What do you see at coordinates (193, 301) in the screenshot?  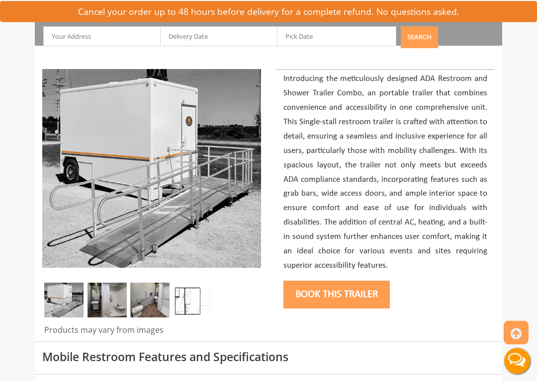 I see `img: ADA restroom and shower trailer rental` at bounding box center [193, 301].